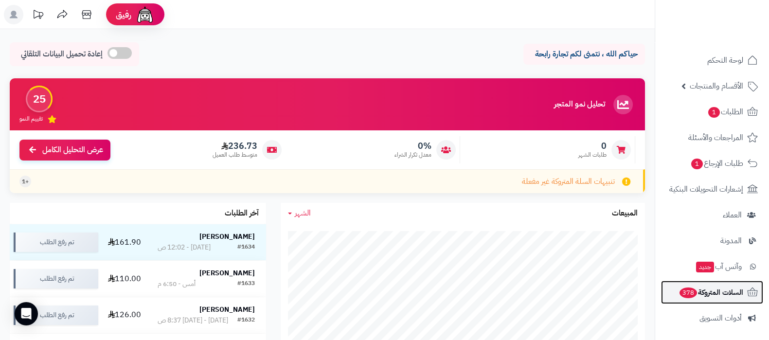 This screenshot has width=769, height=340. I want to click on span: إعادة تحميل البيانات التلقائي, so click(62, 54).